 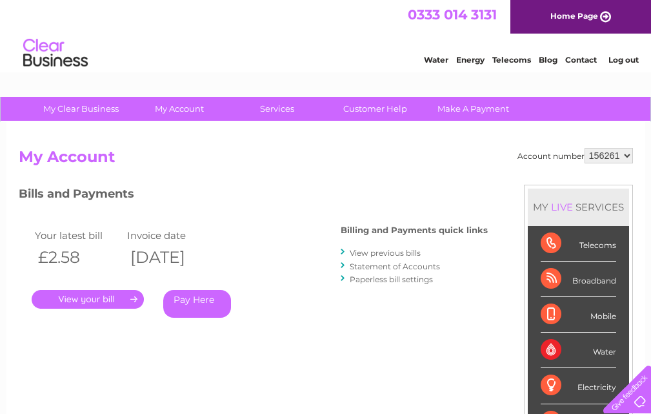 What do you see at coordinates (78, 235) in the screenshot?
I see `td: Your latest bill` at bounding box center [78, 235].